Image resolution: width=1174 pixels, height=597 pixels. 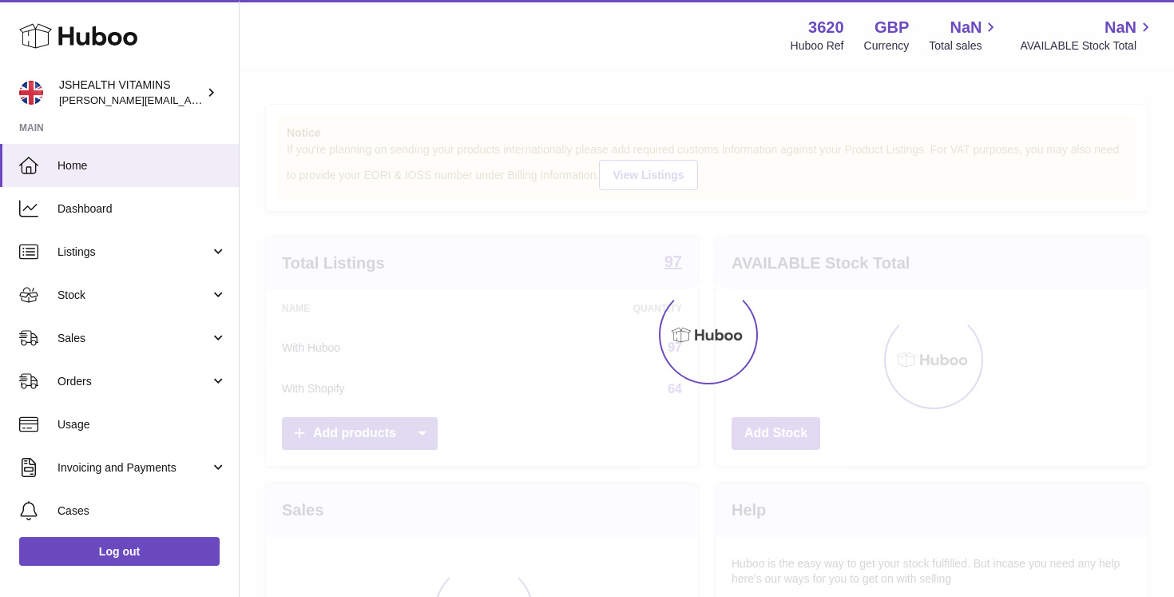 I want to click on a: Log out, so click(x=119, y=551).